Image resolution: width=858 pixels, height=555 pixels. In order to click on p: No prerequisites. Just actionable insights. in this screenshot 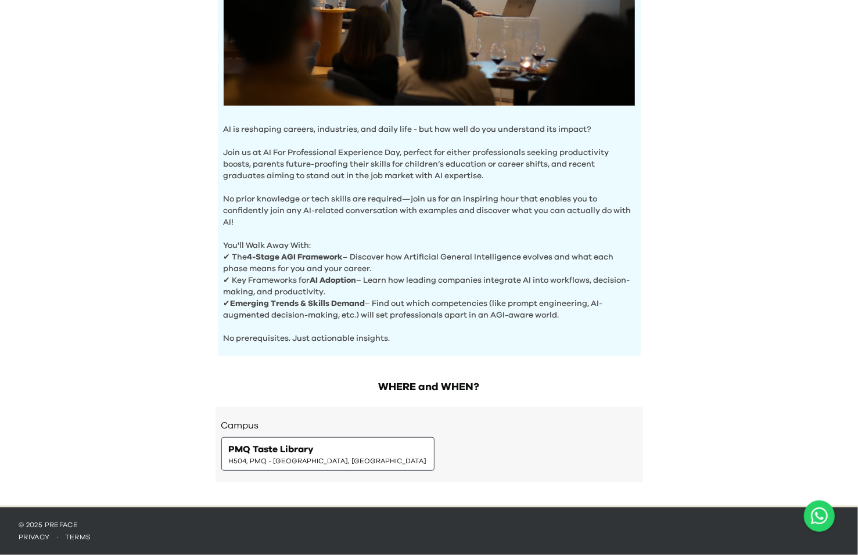, I will do `click(429, 333)`.